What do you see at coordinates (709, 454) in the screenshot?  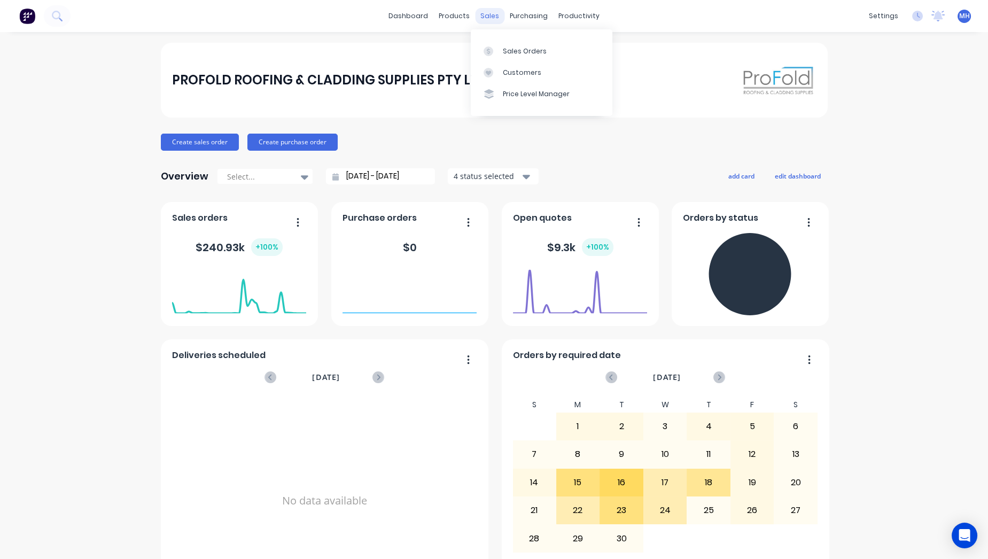 I see `div: 11` at bounding box center [709, 454].